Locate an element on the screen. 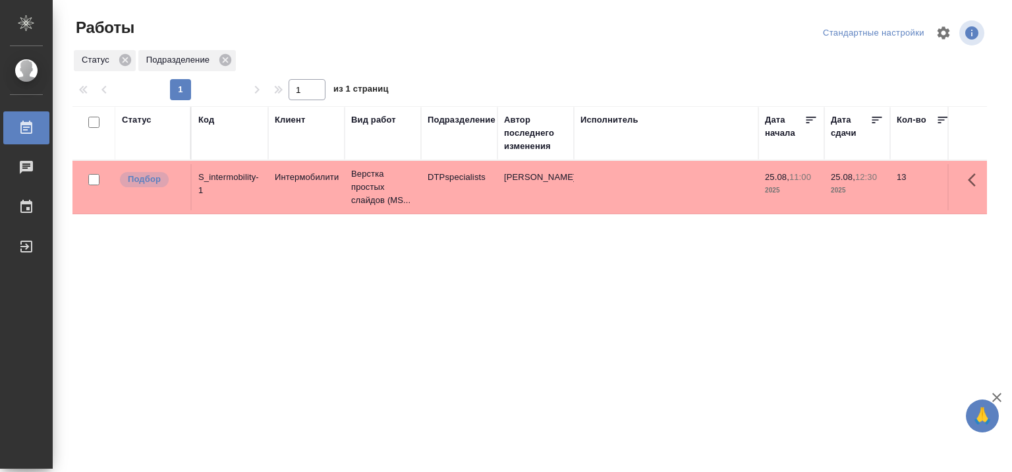 The height and width of the screenshot is (472, 1012). div: split button is located at coordinates (874, 33).